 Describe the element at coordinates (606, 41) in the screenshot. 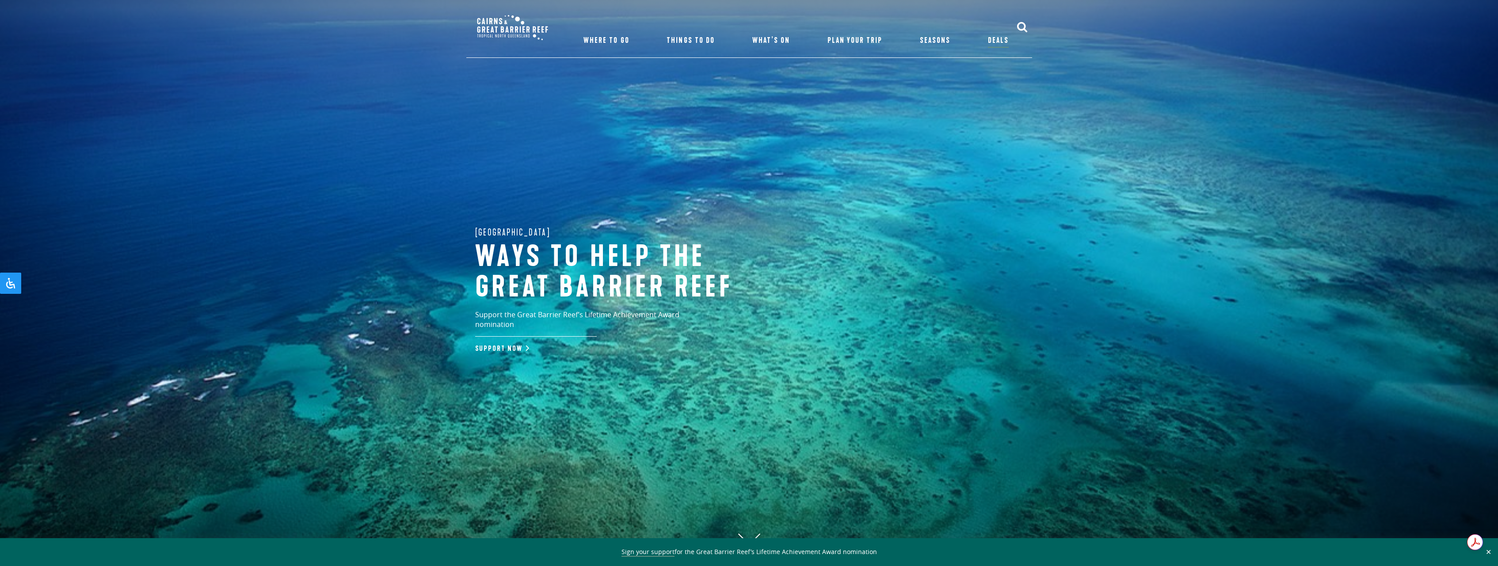

I see `a: Where To Go` at that location.